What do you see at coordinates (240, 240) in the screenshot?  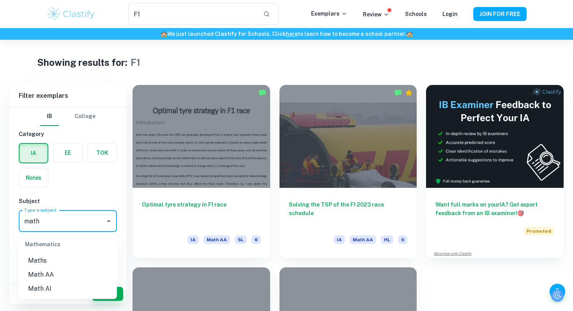 I see `span: SL` at bounding box center [240, 240].